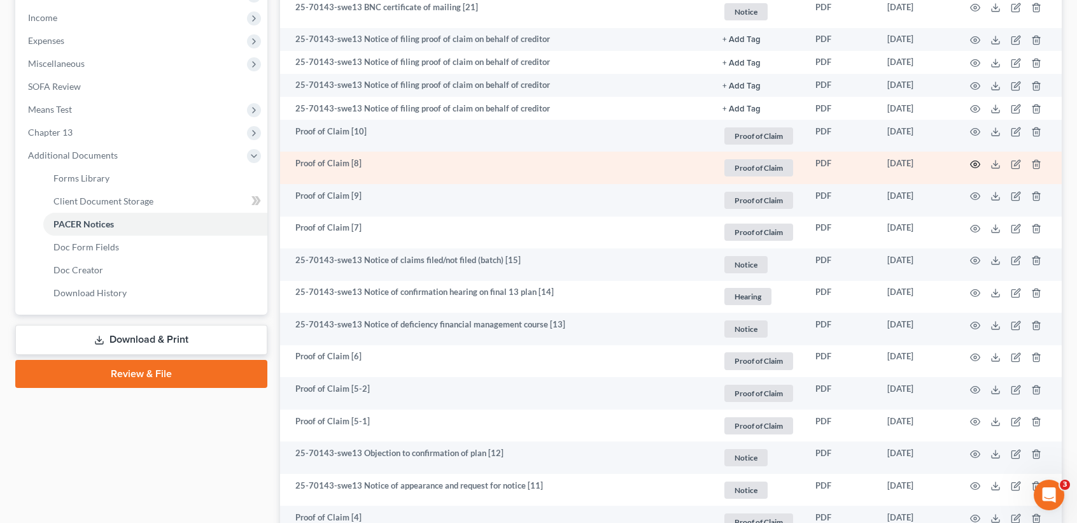 The image size is (1077, 523). Describe the element at coordinates (81, 178) in the screenshot. I see `span: Forms Library` at that location.